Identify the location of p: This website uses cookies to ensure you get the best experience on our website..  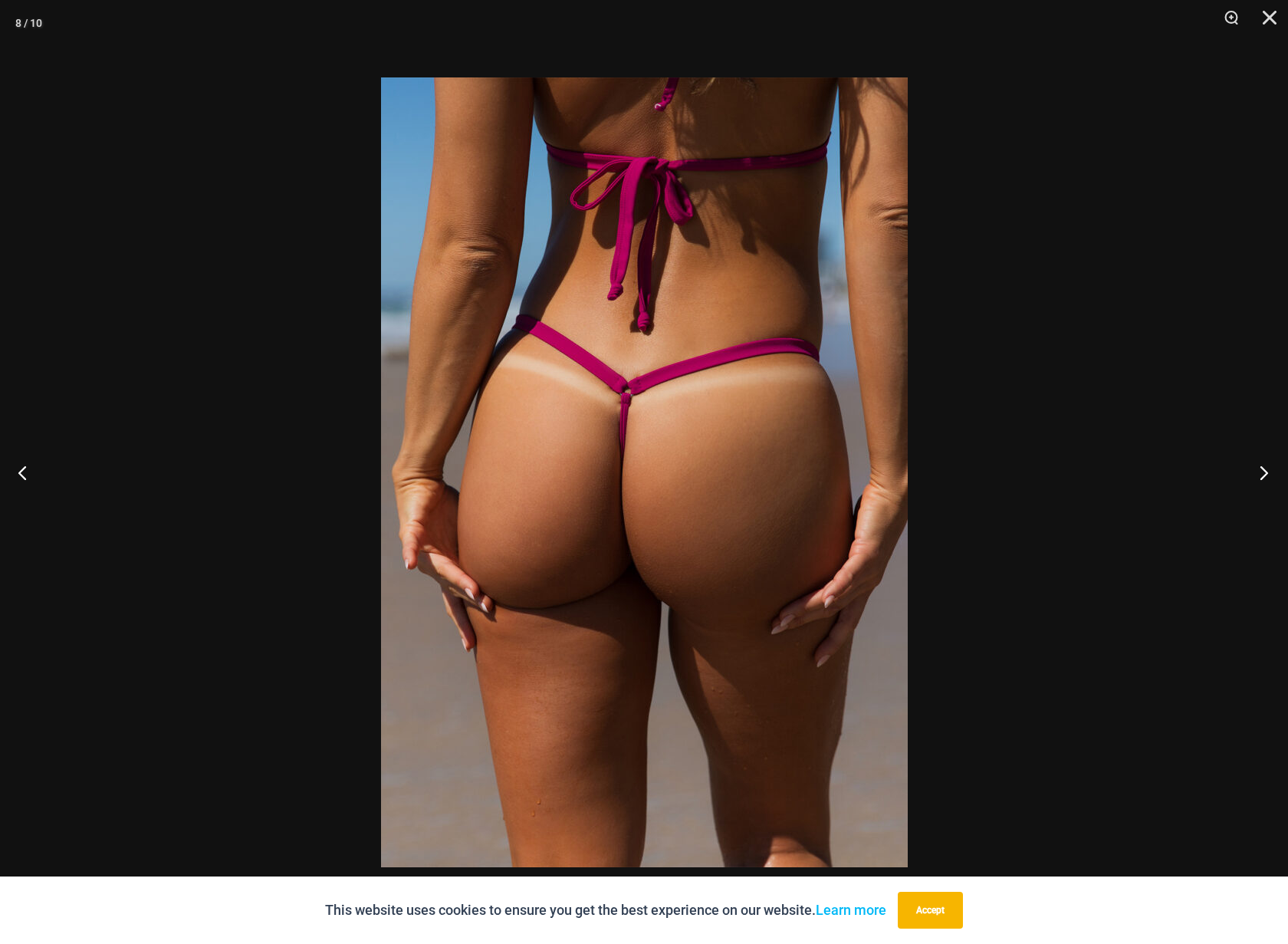
(606, 910).